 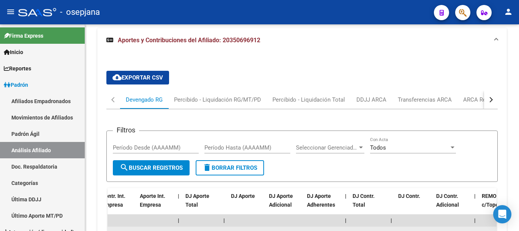 I want to click on span: Todos, so click(x=378, y=147).